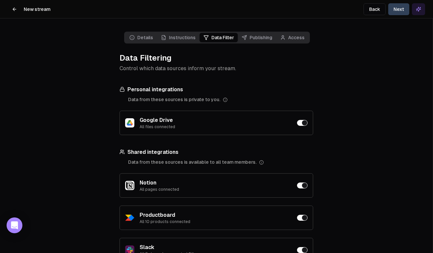 The height and width of the screenshot is (253, 433). Describe the element at coordinates (292, 37) in the screenshot. I see `span: Access` at that location.